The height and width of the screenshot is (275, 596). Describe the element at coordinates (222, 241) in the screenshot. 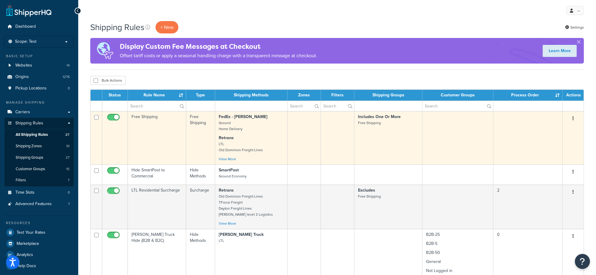

I see `small: LTL` at that location.